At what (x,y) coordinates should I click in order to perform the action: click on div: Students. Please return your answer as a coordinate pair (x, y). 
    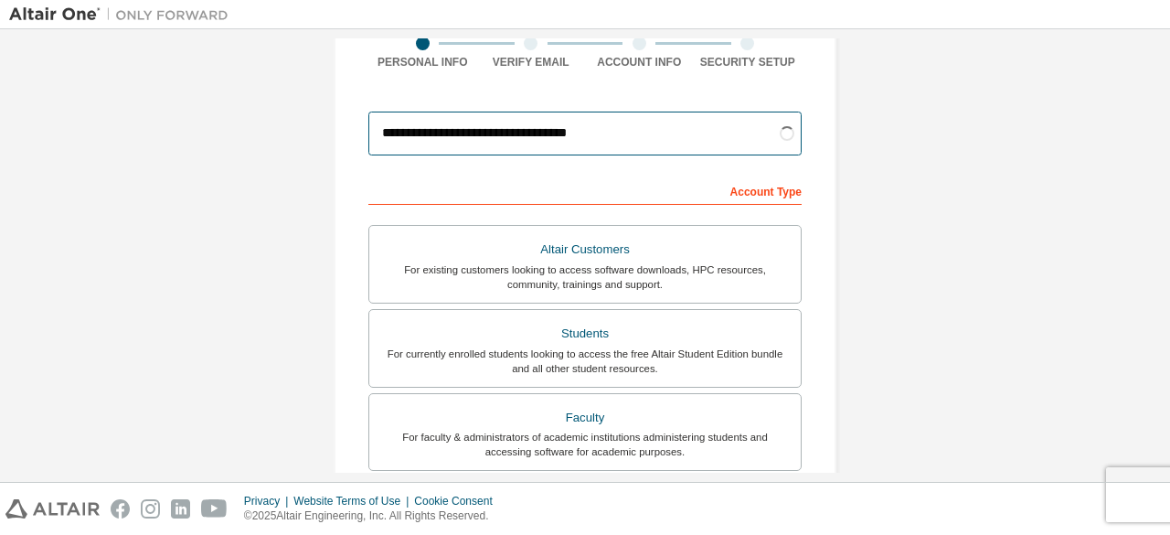
    Looking at the image, I should click on (585, 334).